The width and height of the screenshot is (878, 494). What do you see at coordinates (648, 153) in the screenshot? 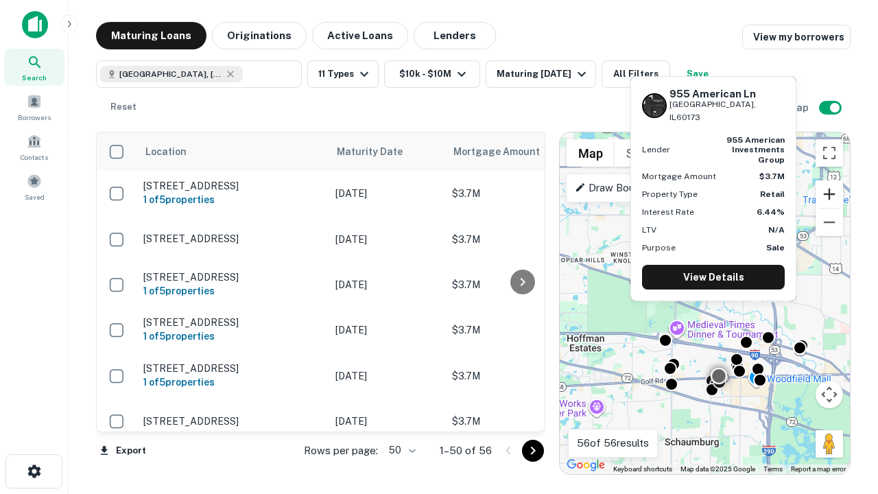
I see `button: Show satellite imagery` at bounding box center [648, 153].